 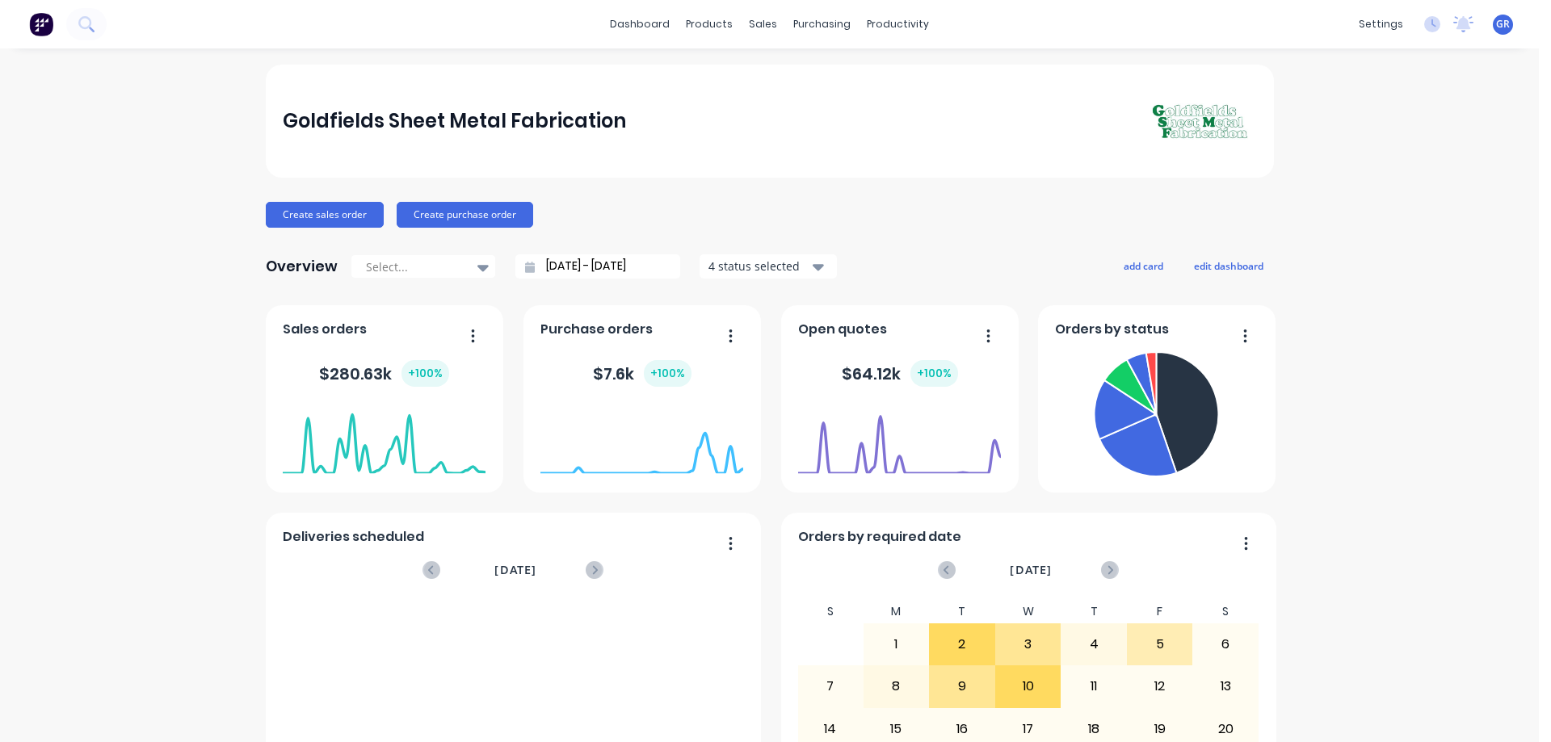 I want to click on div: 13, so click(x=1226, y=687).